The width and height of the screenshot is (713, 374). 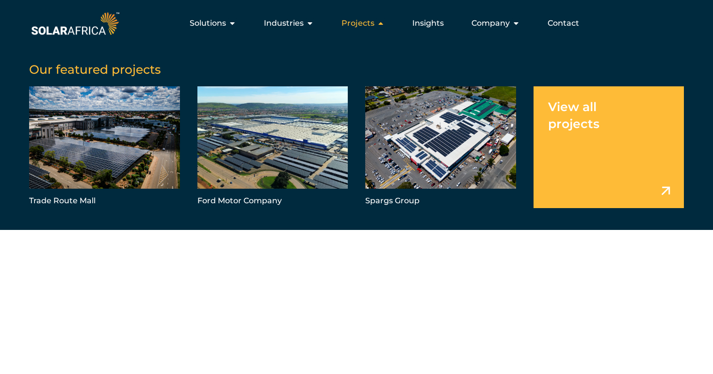 I want to click on a: I want to control my power, so click(x=552, y=241).